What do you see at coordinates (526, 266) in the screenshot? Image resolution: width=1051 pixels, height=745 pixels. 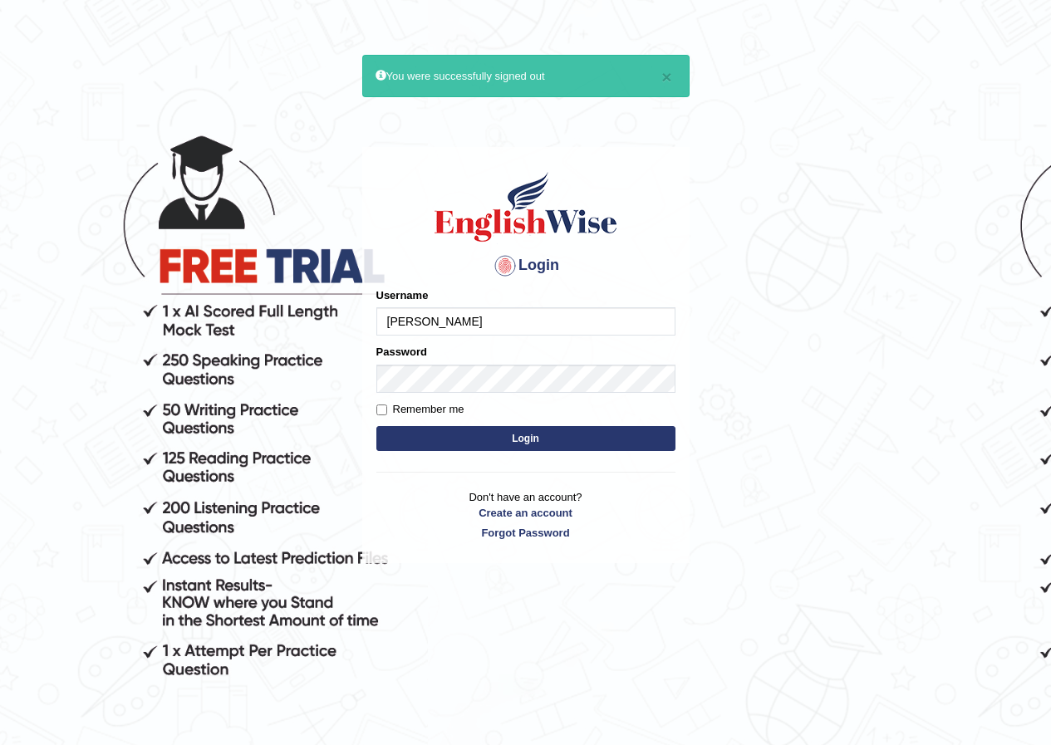 I see `h4: Login` at bounding box center [526, 266].